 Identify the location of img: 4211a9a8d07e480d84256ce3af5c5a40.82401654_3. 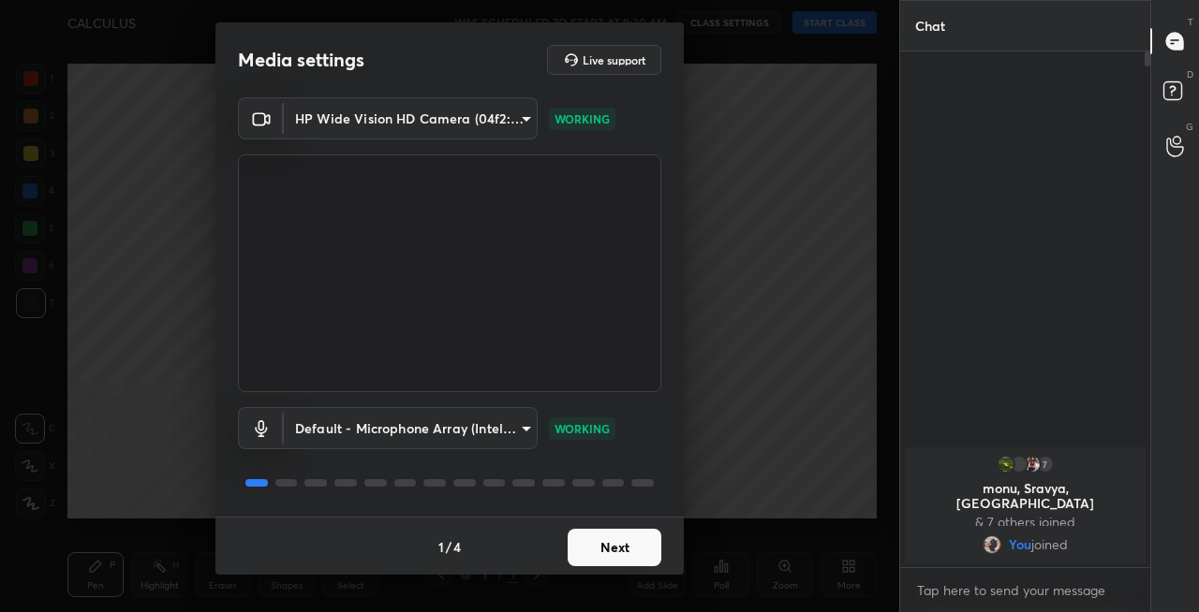
(1032, 465).